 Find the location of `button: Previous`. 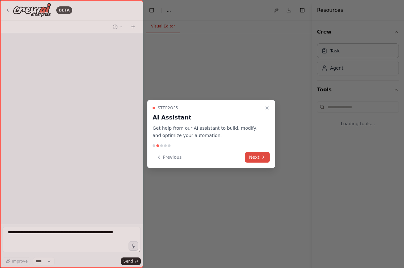

button: Previous is located at coordinates (169, 157).